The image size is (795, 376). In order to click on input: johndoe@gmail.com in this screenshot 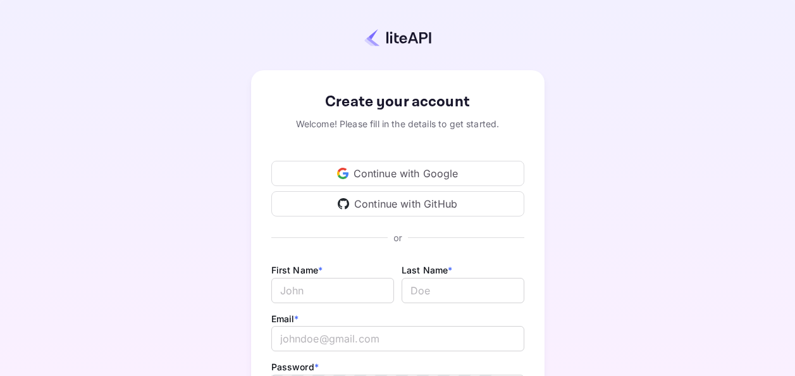, I will do `click(398, 339)`.